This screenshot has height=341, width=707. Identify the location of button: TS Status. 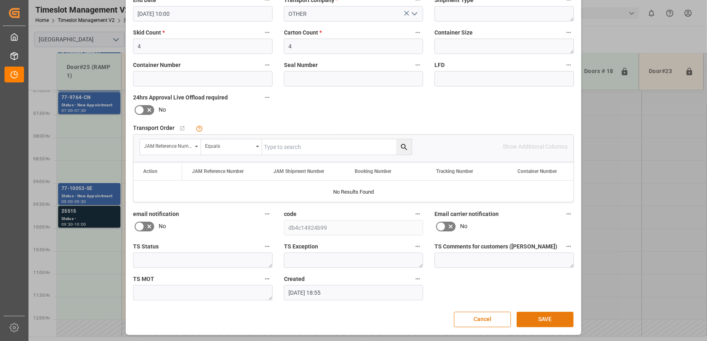
(267, 247).